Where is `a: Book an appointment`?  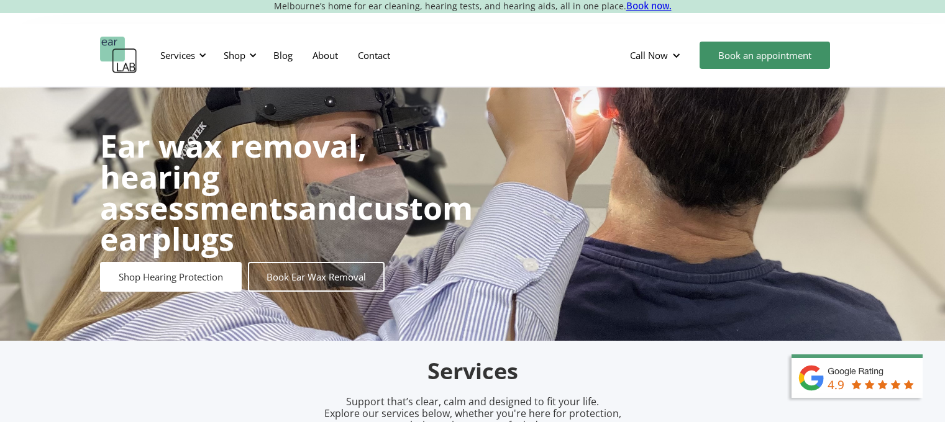
a: Book an appointment is located at coordinates (765, 55).